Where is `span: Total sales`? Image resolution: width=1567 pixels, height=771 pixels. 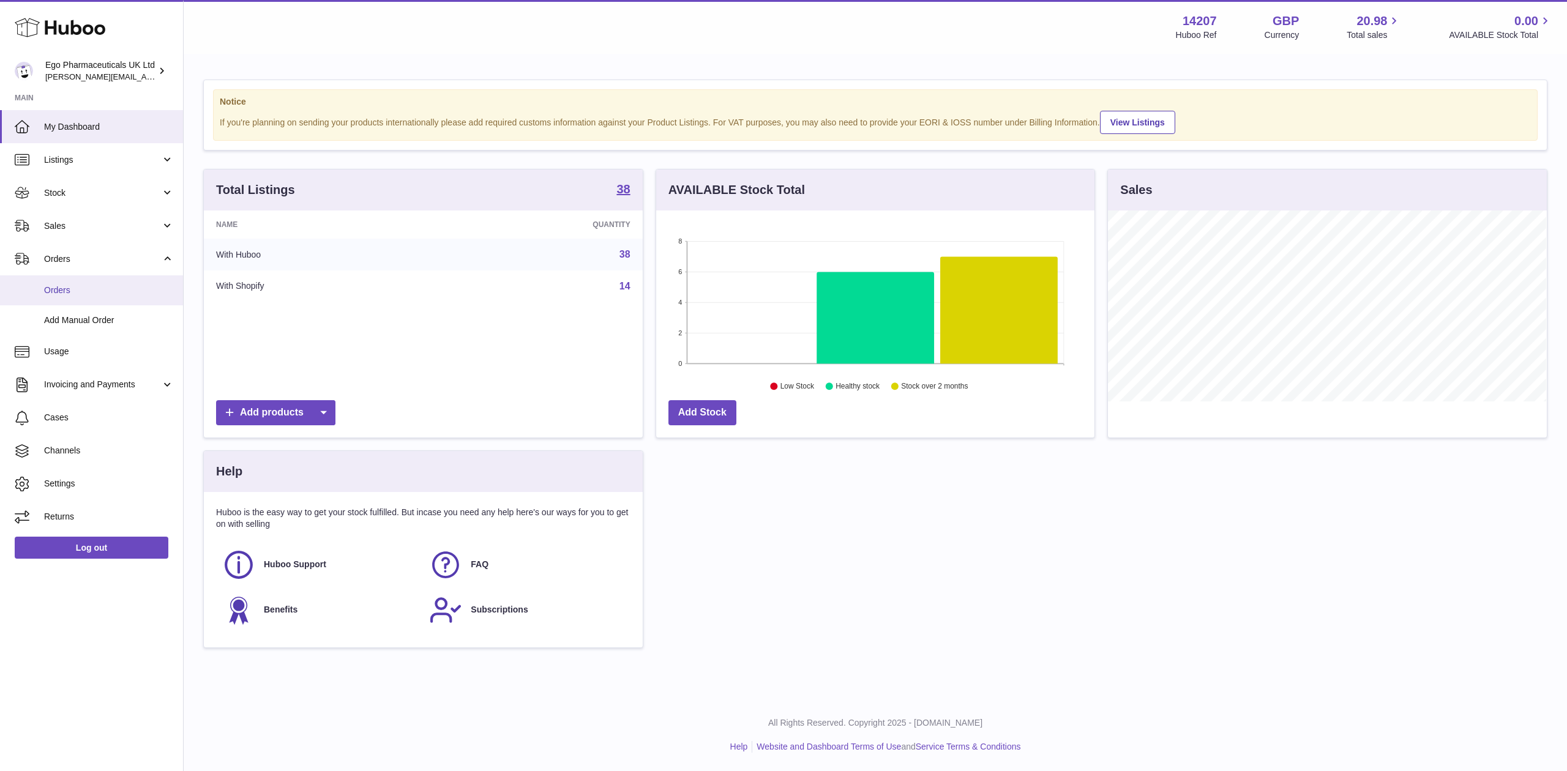 span: Total sales is located at coordinates (1374, 35).